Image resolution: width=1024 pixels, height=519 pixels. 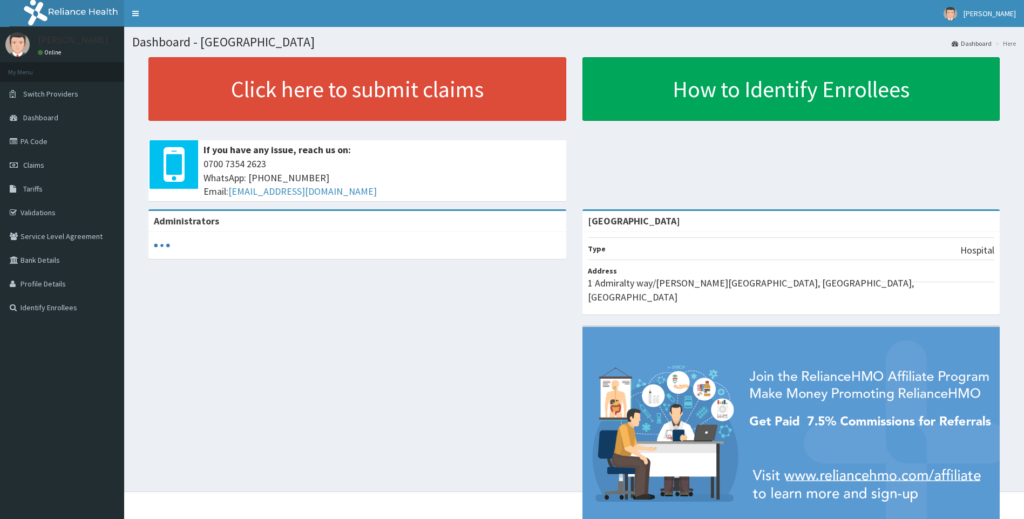 I want to click on b: Administrators, so click(x=186, y=221).